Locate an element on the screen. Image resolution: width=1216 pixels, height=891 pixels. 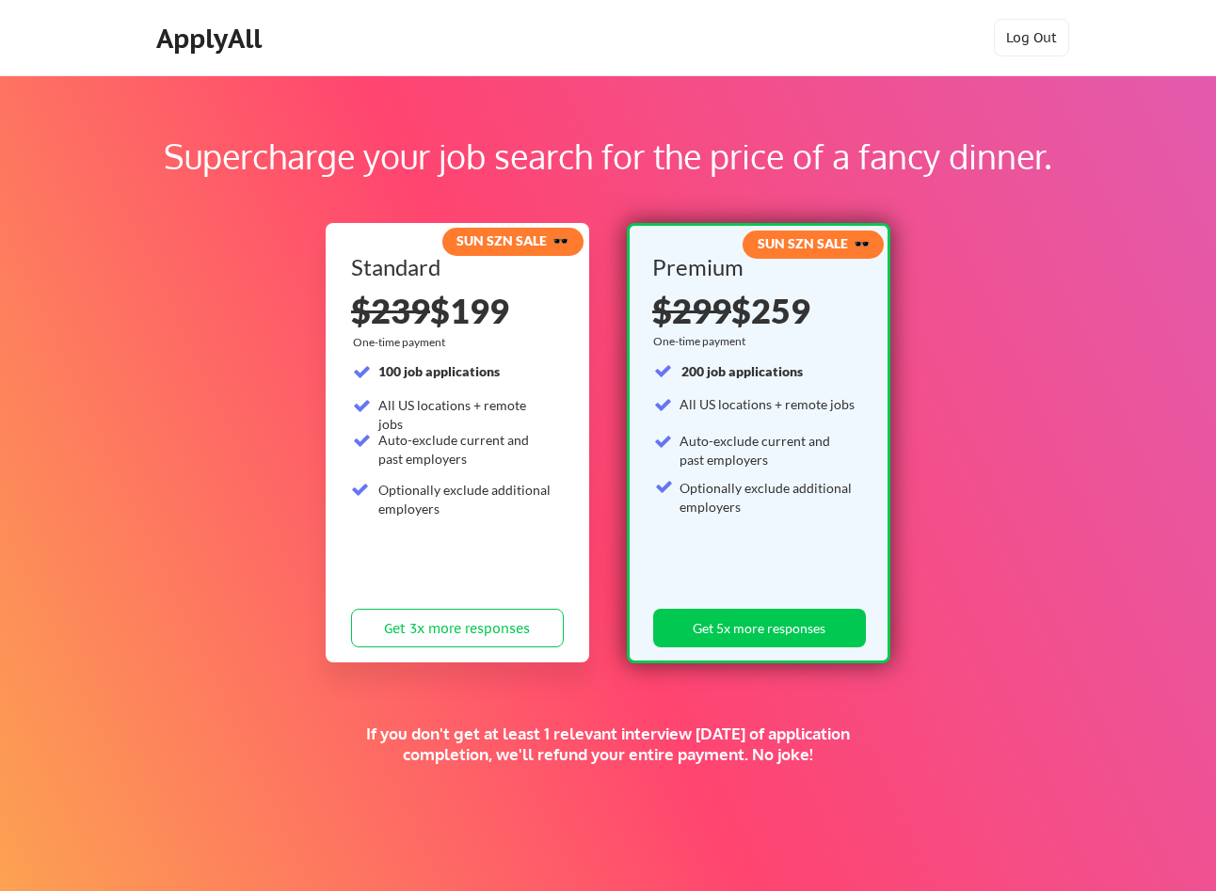
button: Get 5x more responses is located at coordinates (759, 628).